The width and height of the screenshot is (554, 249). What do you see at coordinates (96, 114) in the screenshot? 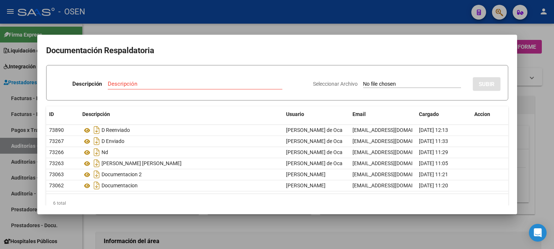
I see `span: Descripción` at bounding box center [96, 114].